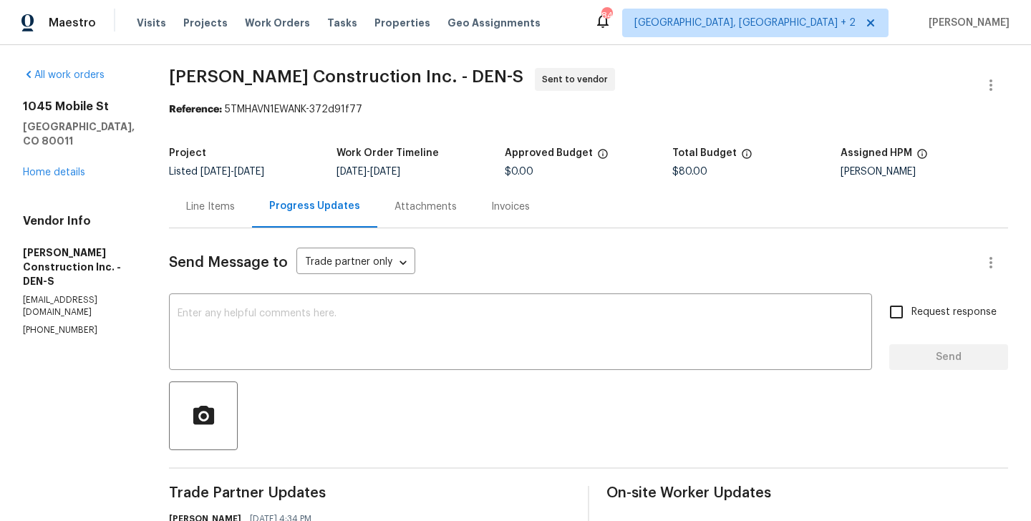  What do you see at coordinates (277, 23) in the screenshot?
I see `span: Work Orders` at bounding box center [277, 23].